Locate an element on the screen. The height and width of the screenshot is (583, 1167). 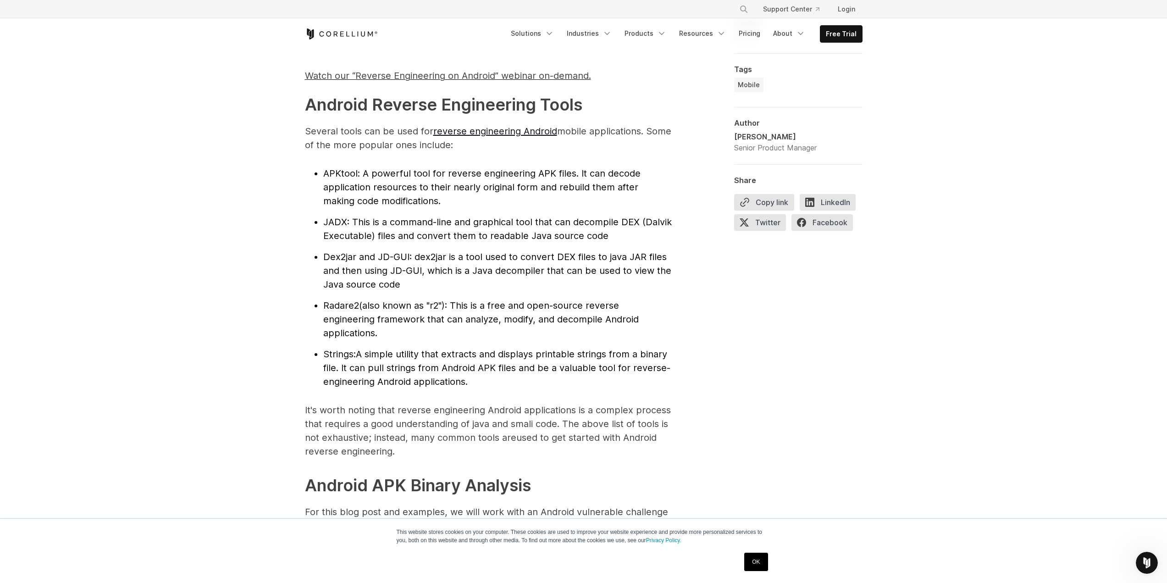
p: For this blog post and examples, we will work with an Android vulnerable challenge application pu... is located at coordinates (488, 518).